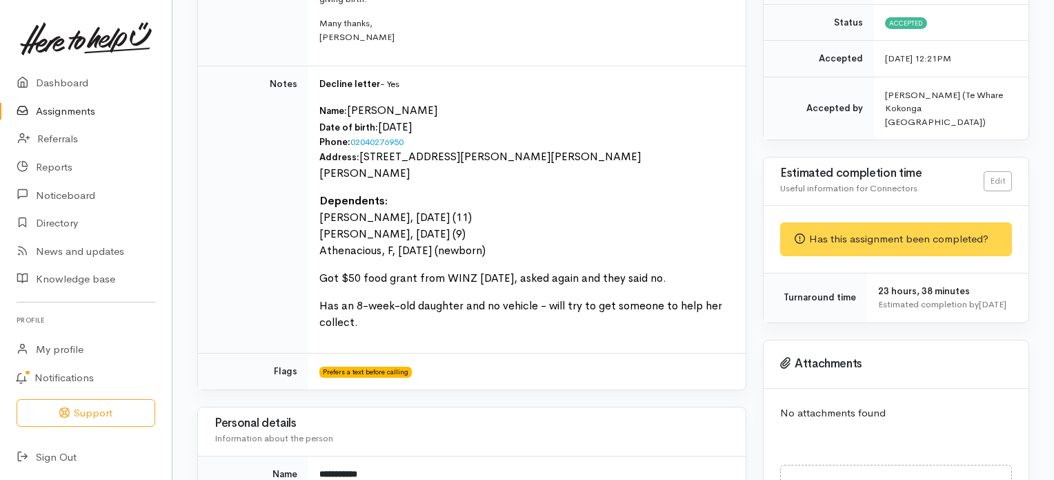 Image resolution: width=1054 pixels, height=480 pixels. What do you see at coordinates (998, 181) in the screenshot?
I see `a: Edit` at bounding box center [998, 181].